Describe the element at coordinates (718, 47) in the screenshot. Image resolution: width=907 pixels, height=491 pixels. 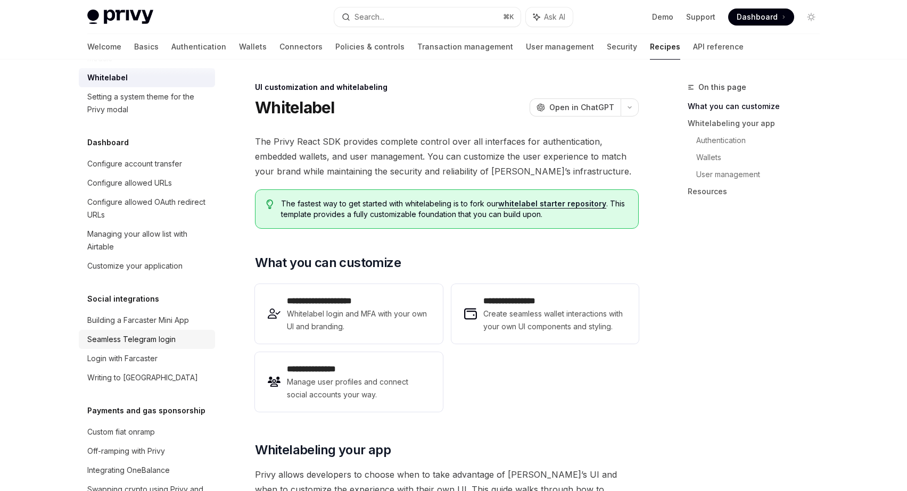
I see `a: API reference` at that location.